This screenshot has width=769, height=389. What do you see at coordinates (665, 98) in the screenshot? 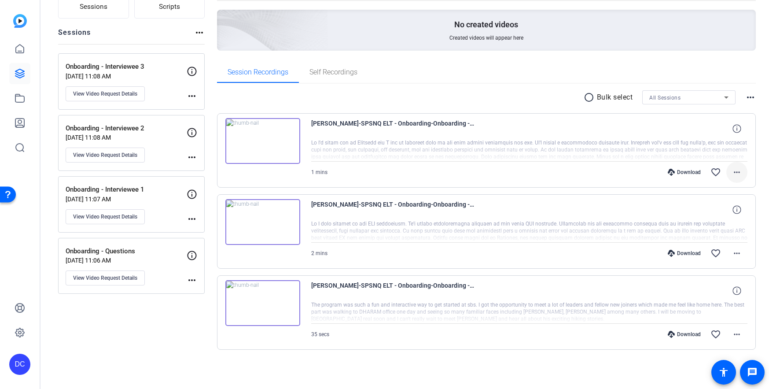
I see `span: All Sessions` at bounding box center [665, 98].